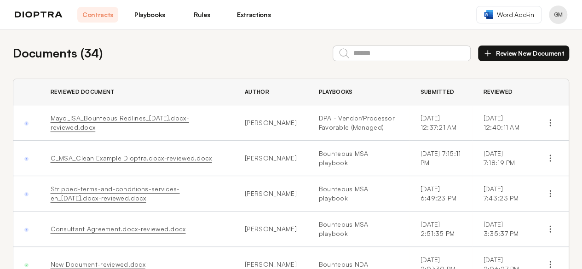  What do you see at coordinates (502, 92) in the screenshot?
I see `th: Reviewed` at bounding box center [502, 92].